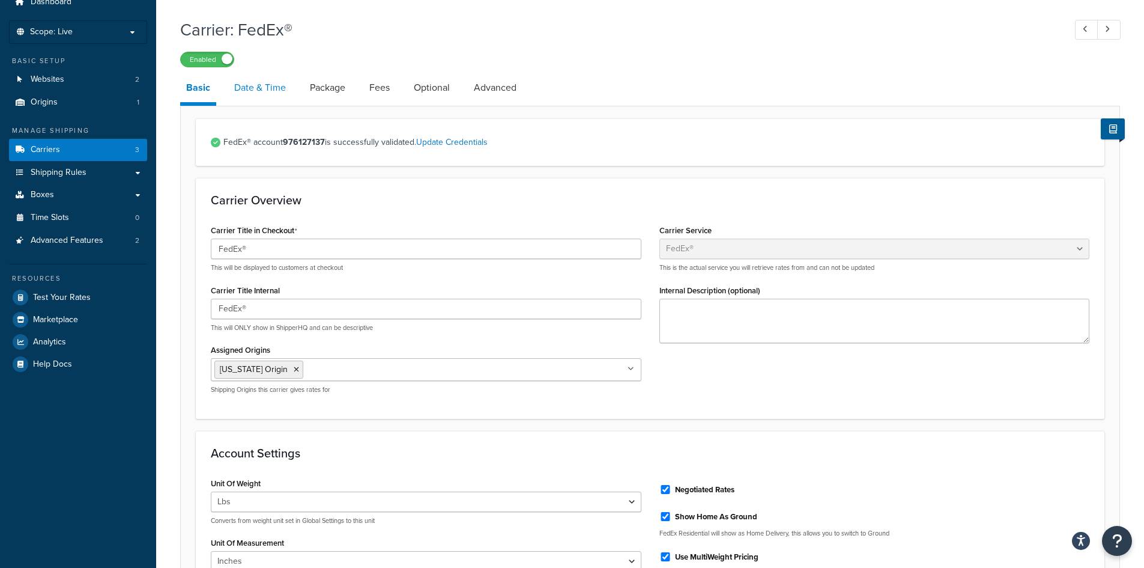  What do you see at coordinates (78, 342) in the screenshot?
I see `li: Analytics` at bounding box center [78, 342].